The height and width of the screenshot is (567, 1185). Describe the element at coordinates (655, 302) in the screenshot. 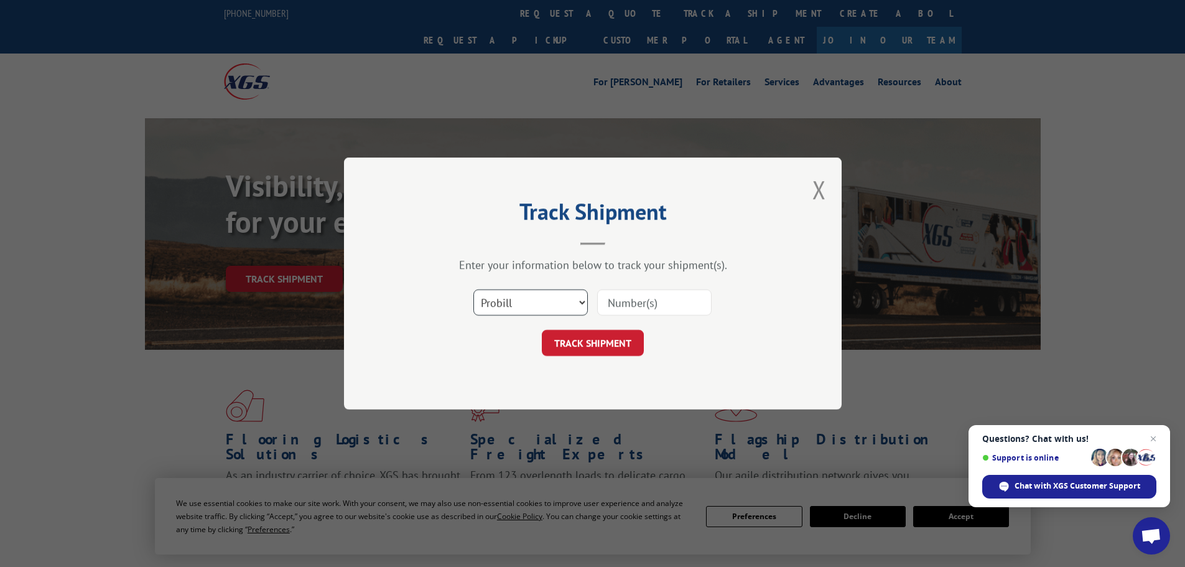

I see `input: Number(s)` at that location.